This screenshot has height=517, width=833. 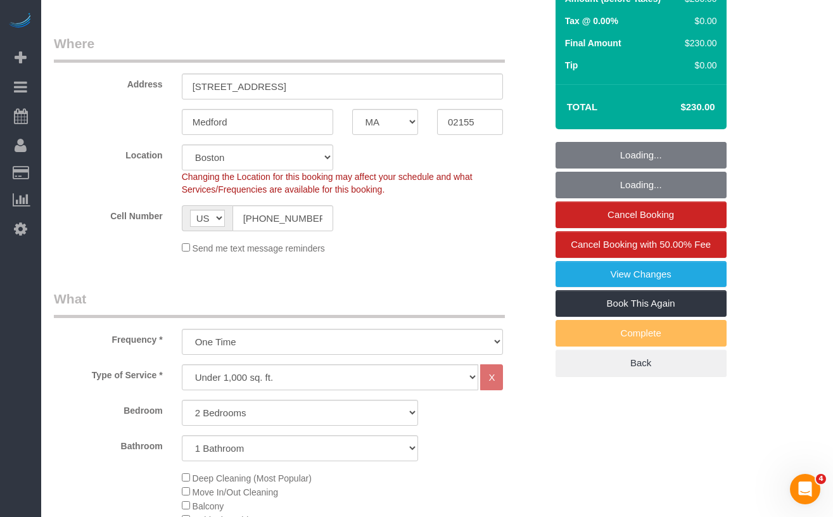 I want to click on input: City, so click(x=257, y=122).